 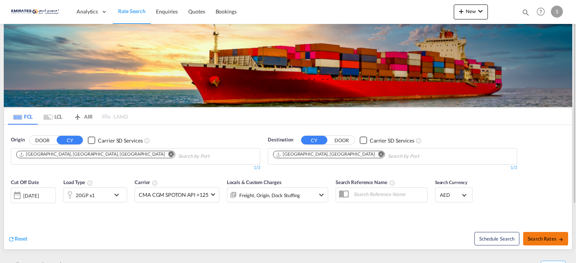 What do you see at coordinates (146, 182) in the screenshot?
I see `span: Carrier` at bounding box center [146, 182].